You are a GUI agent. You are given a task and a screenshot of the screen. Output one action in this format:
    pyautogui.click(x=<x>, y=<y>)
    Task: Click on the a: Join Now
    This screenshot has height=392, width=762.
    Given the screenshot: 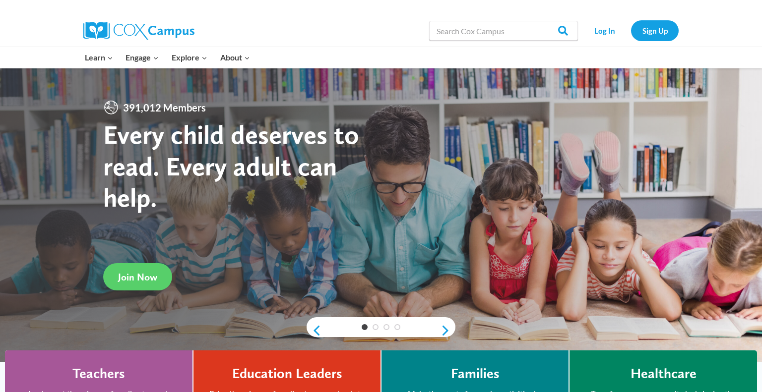 What is the action you would take?
    pyautogui.click(x=137, y=277)
    